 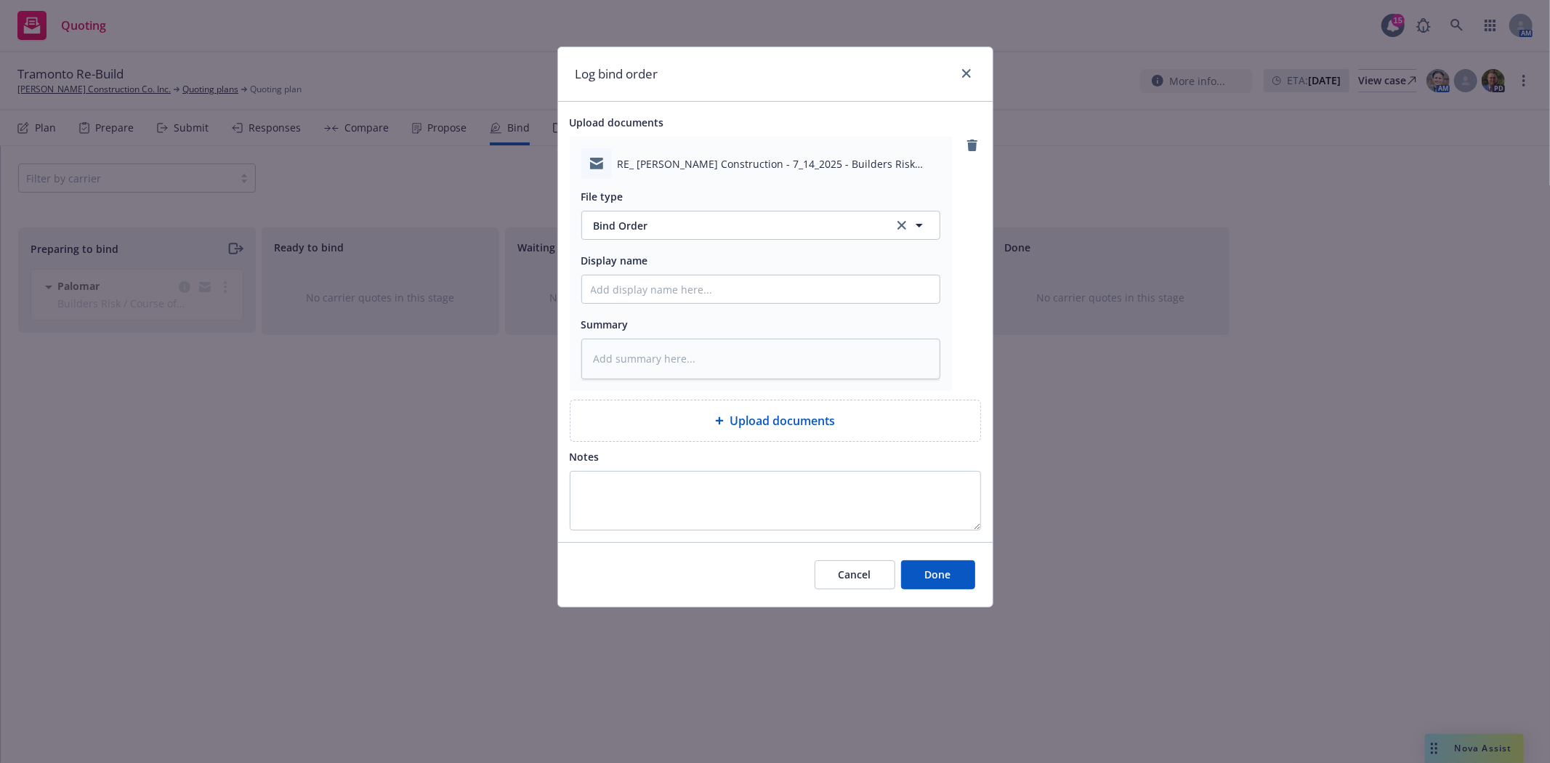 I want to click on a: clear selection, so click(x=902, y=225).